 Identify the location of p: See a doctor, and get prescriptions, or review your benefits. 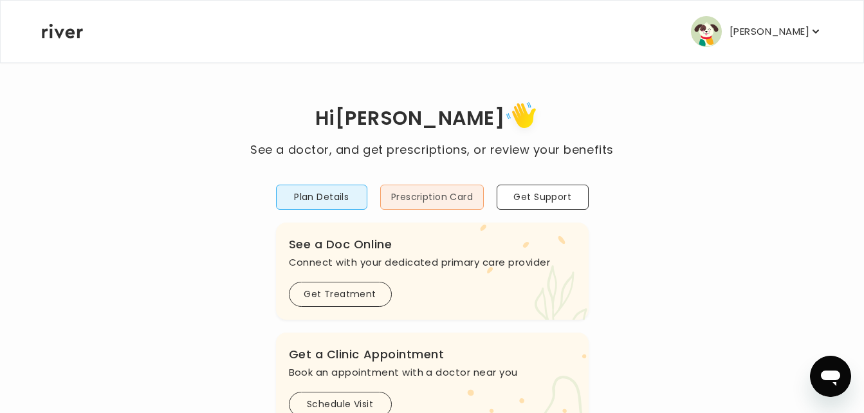
(432, 150).